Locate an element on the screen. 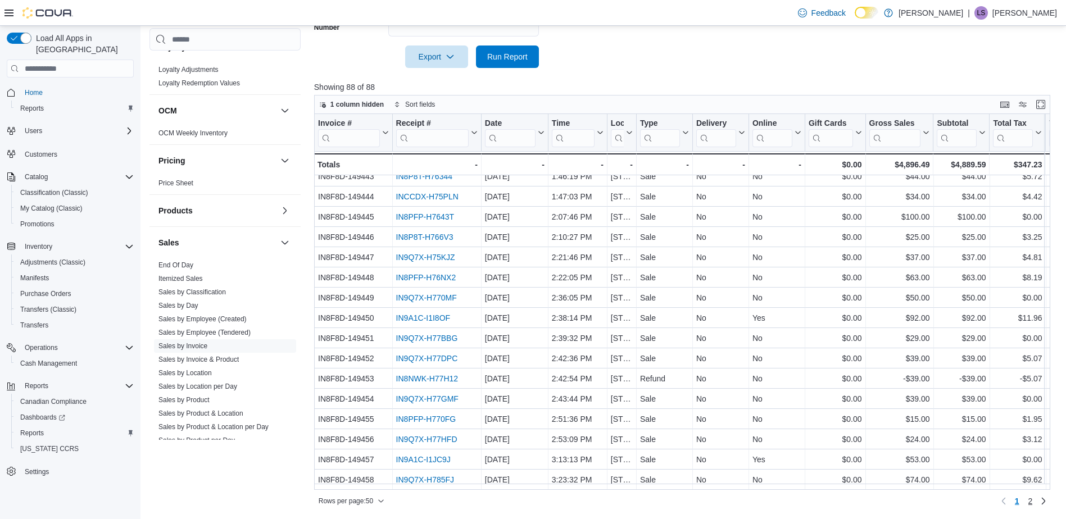  span: 1 is located at coordinates (1017, 501).